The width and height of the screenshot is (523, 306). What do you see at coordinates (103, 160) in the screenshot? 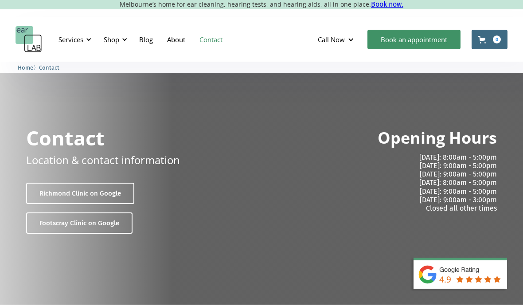
I see `p: Location & contact information` at bounding box center [103, 160].